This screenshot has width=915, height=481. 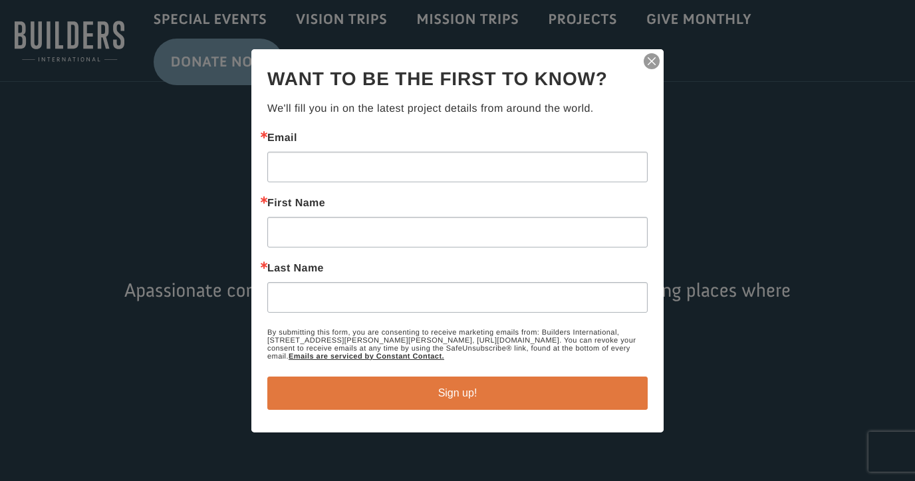 I want to click on button: Sign up!, so click(x=458, y=393).